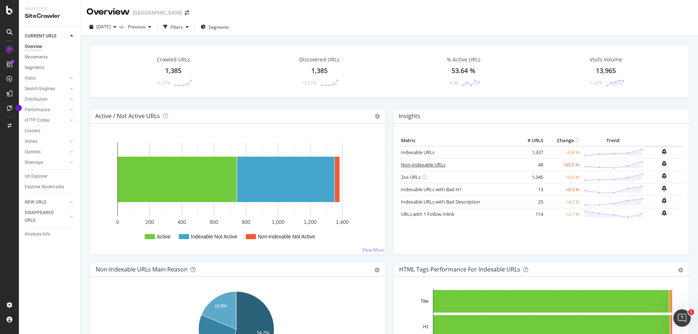 The image size is (698, 334). Describe the element at coordinates (182, 222) in the screenshot. I see `text: 400` at that location.